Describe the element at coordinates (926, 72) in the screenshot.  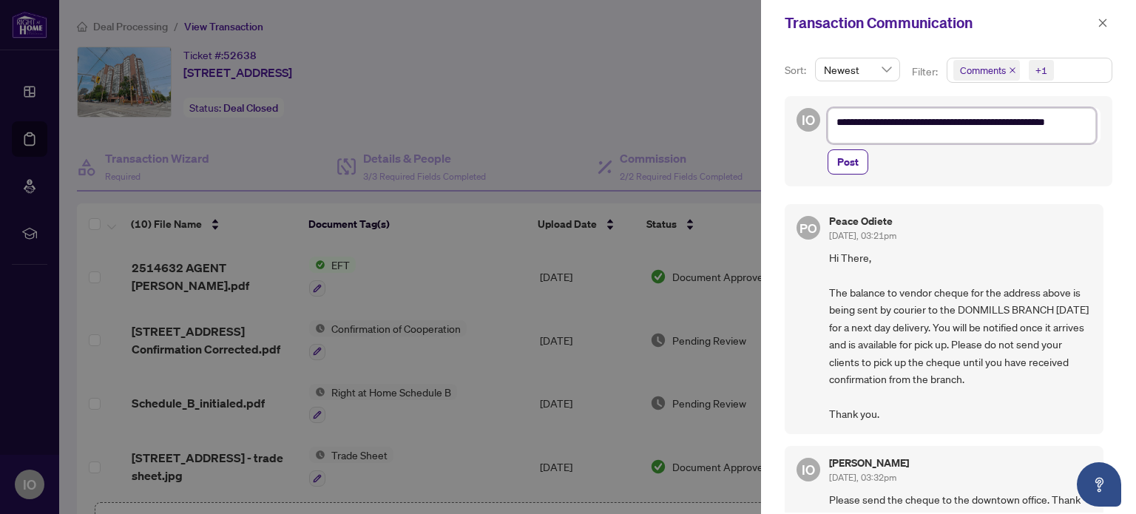
I see `p: Filter:` at that location.